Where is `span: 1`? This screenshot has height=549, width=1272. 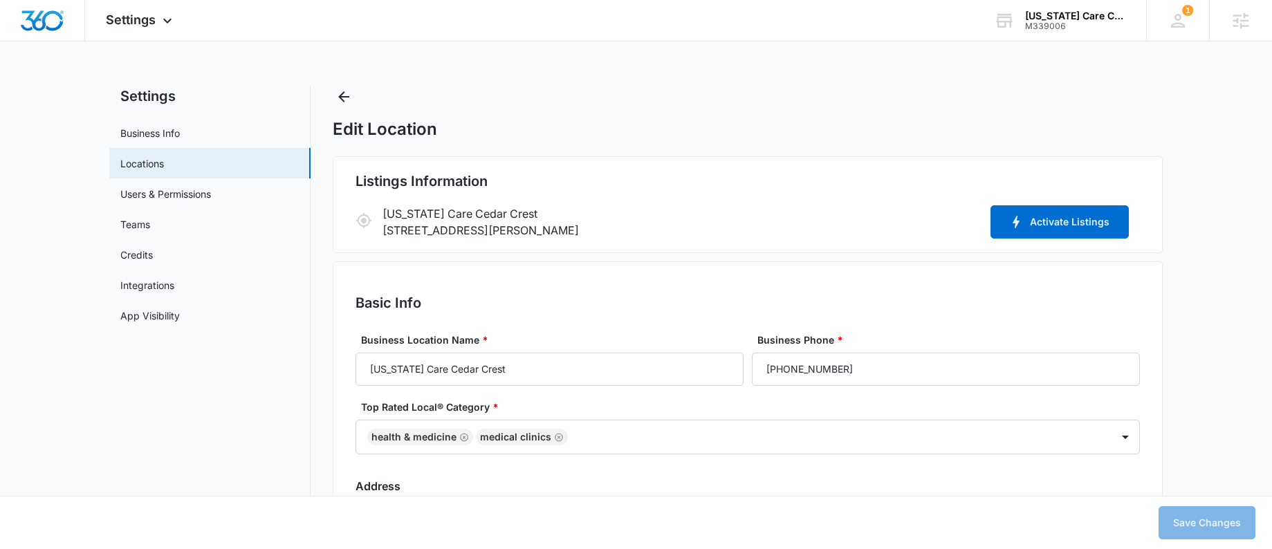 span: 1 is located at coordinates (1187, 10).